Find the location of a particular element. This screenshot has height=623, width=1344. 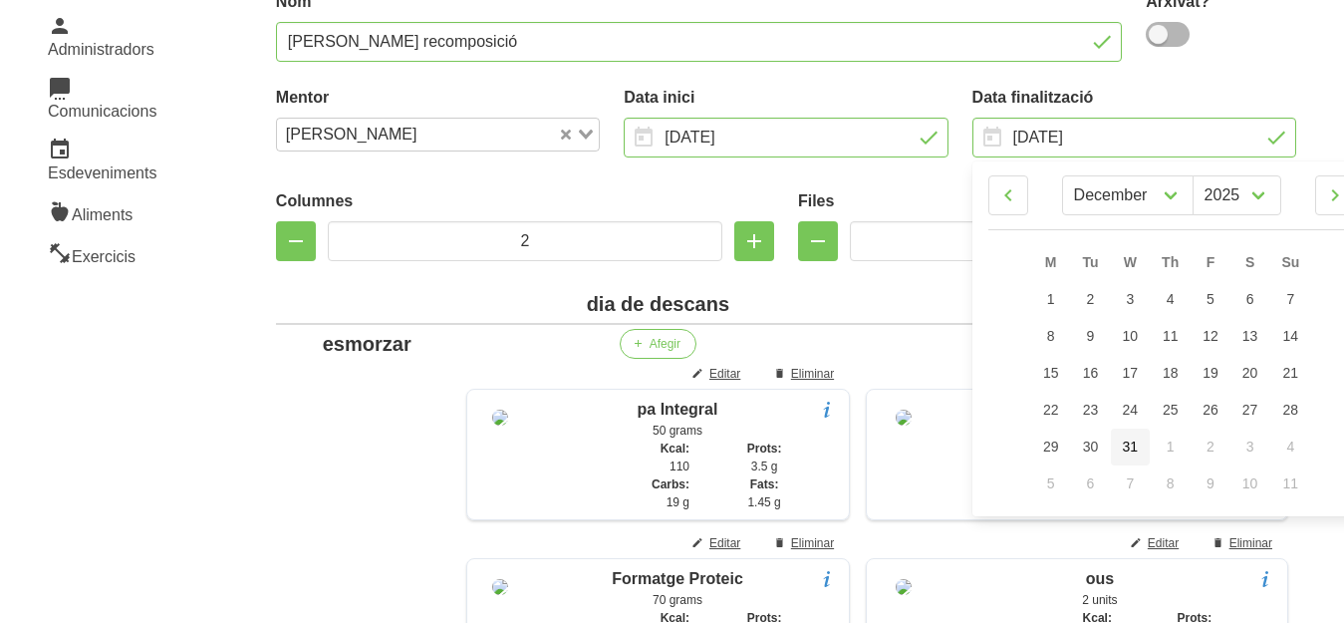

a: Aliments is located at coordinates (102, 212).